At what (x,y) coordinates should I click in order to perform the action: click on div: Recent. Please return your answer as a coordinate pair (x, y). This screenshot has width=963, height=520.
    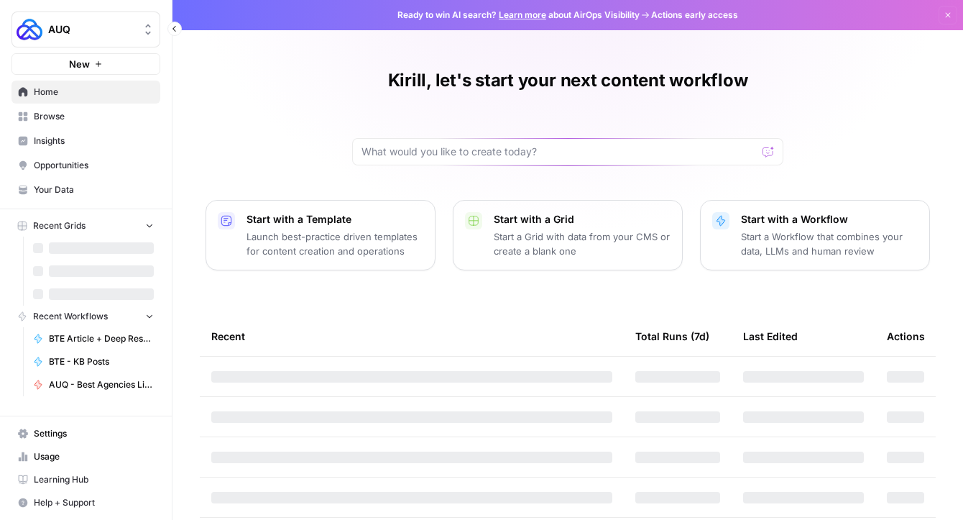
    Looking at the image, I should click on (412, 336).